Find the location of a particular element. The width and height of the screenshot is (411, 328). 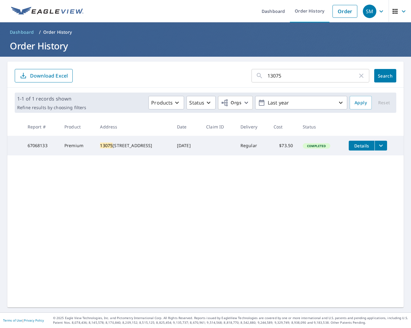

span: Apply is located at coordinates (361, 103).